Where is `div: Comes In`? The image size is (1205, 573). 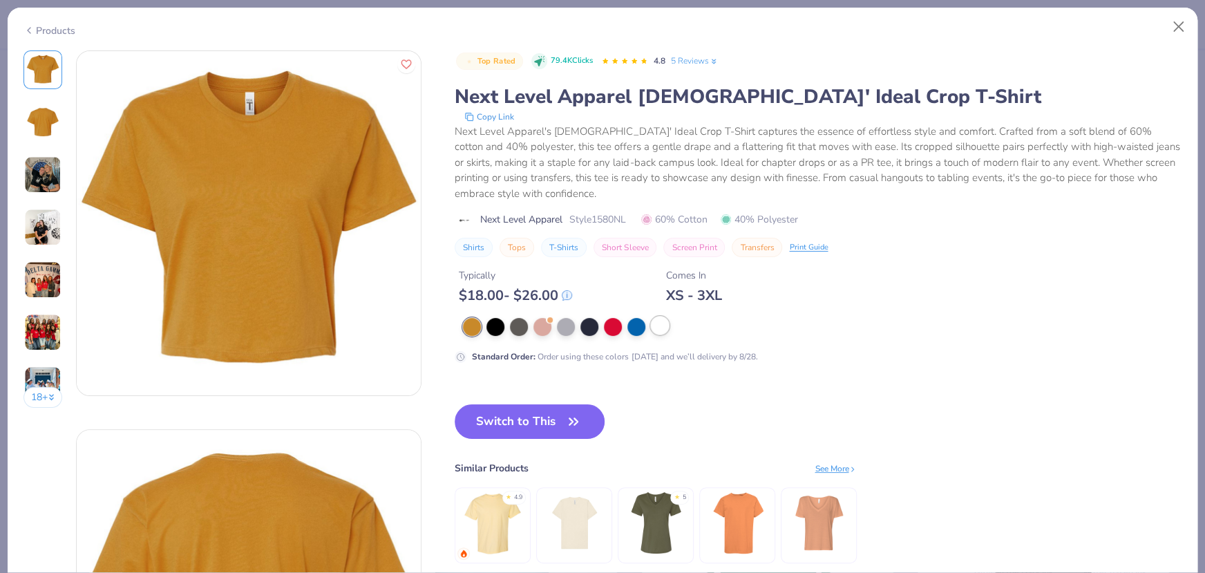 div: Comes In is located at coordinates (693, 275).